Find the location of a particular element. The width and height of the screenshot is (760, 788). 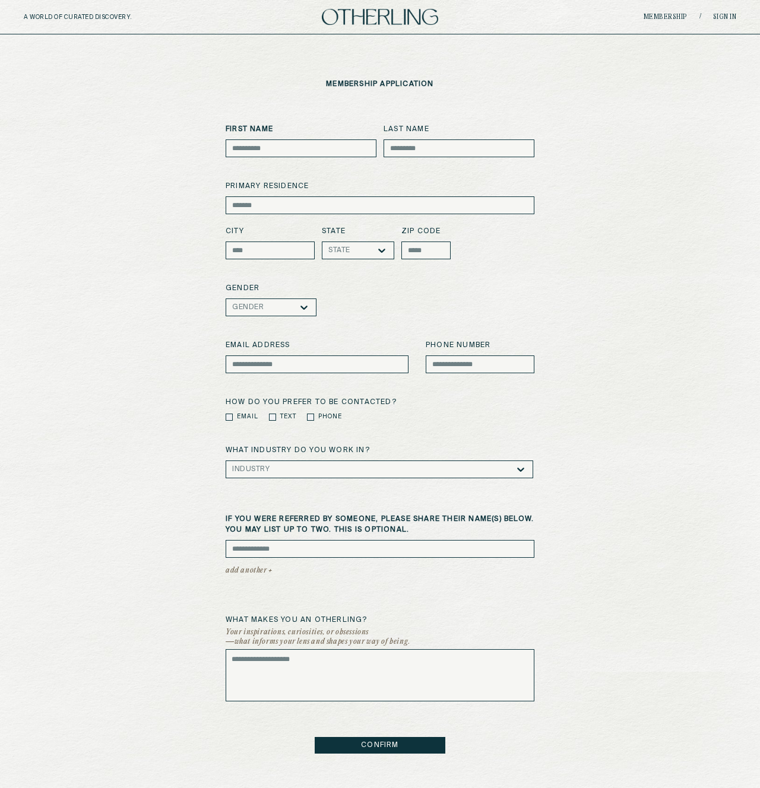

div: Industry is located at coordinates (251, 470).